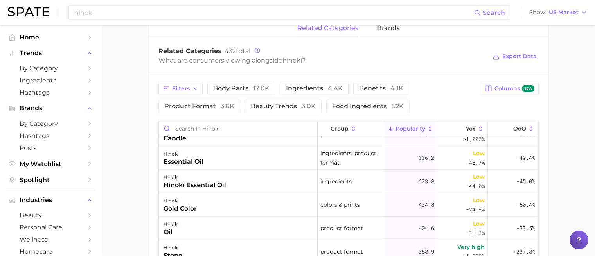 The height and width of the screenshot is (256, 595). Describe the element at coordinates (398, 106) in the screenshot. I see `span: 1.2k` at that location.